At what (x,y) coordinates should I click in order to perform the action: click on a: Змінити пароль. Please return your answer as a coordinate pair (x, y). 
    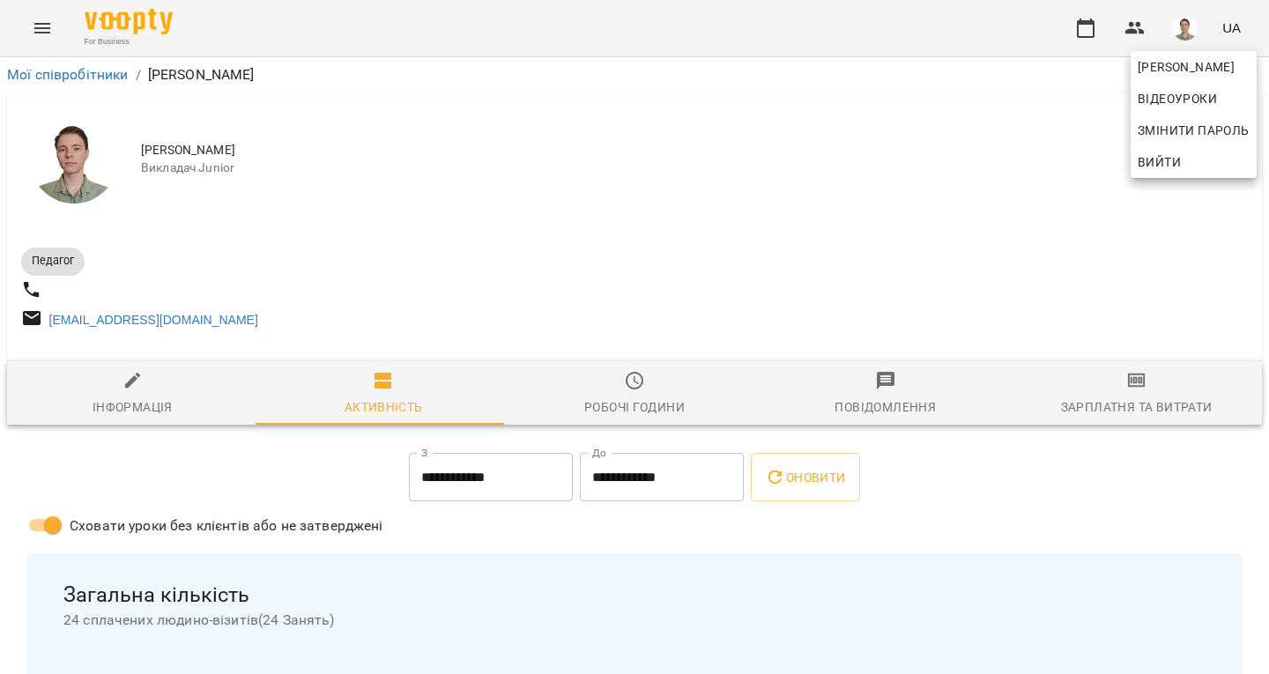
    Looking at the image, I should click on (1193, 130).